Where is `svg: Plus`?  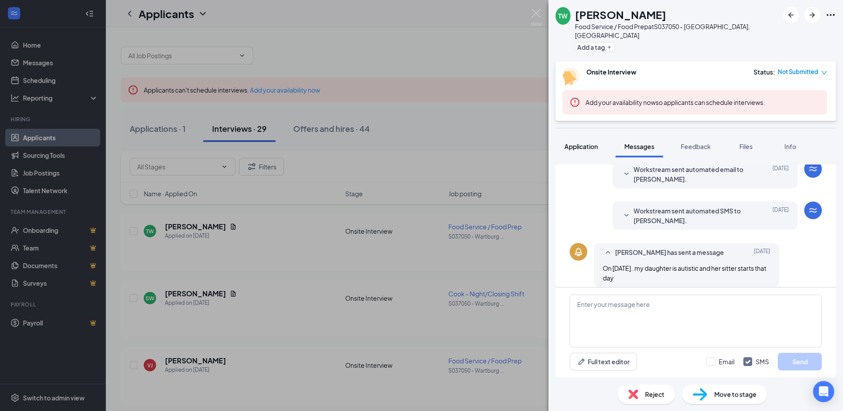 svg: Plus is located at coordinates (610, 47).